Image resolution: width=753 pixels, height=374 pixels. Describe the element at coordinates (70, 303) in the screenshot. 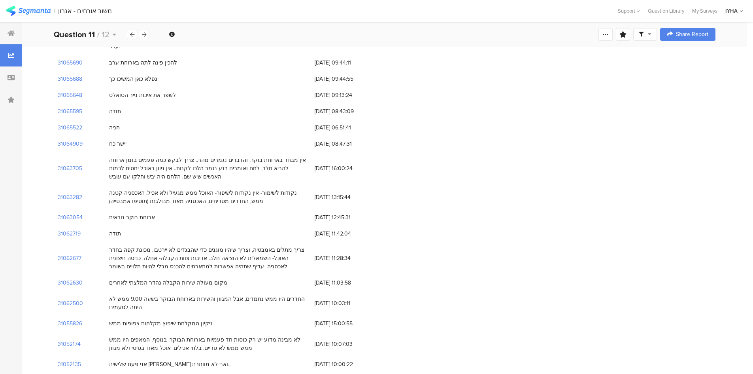

I see `section: 31062500` at that location.